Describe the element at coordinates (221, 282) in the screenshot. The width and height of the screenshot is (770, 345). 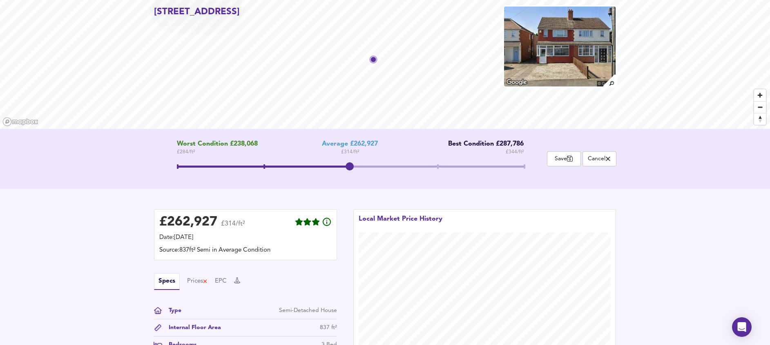
I see `button: EPC` at that location.